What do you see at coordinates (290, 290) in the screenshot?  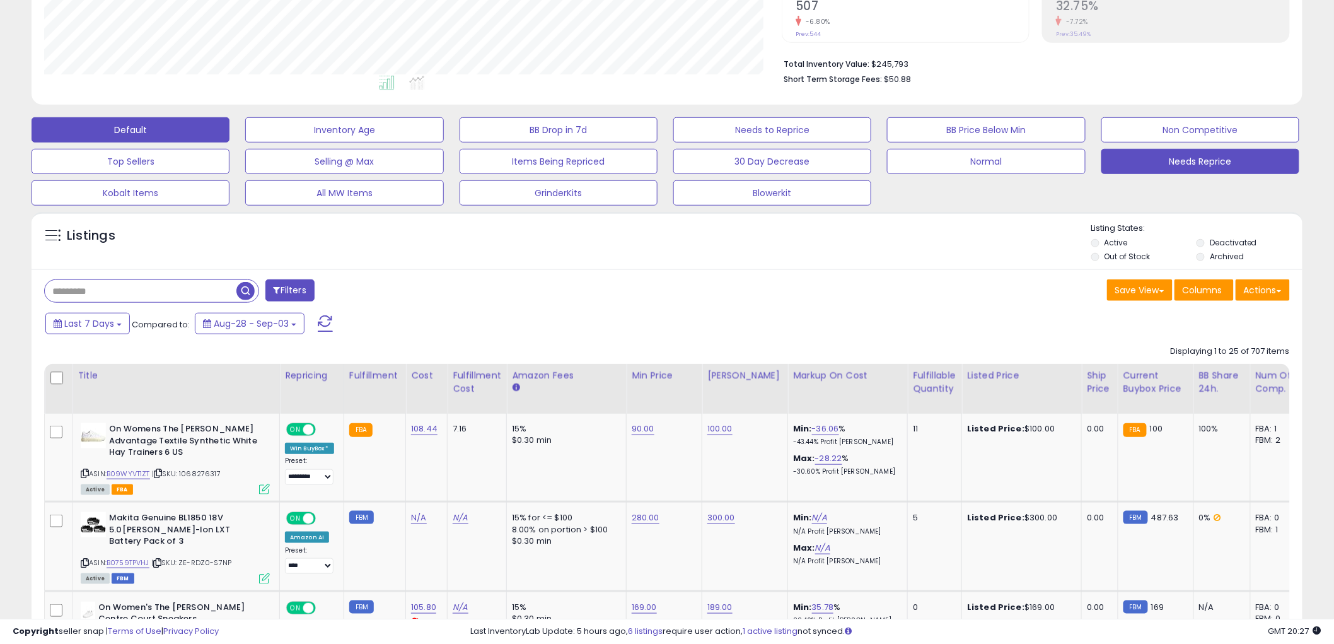 I see `button: Filters` at bounding box center [290, 290].